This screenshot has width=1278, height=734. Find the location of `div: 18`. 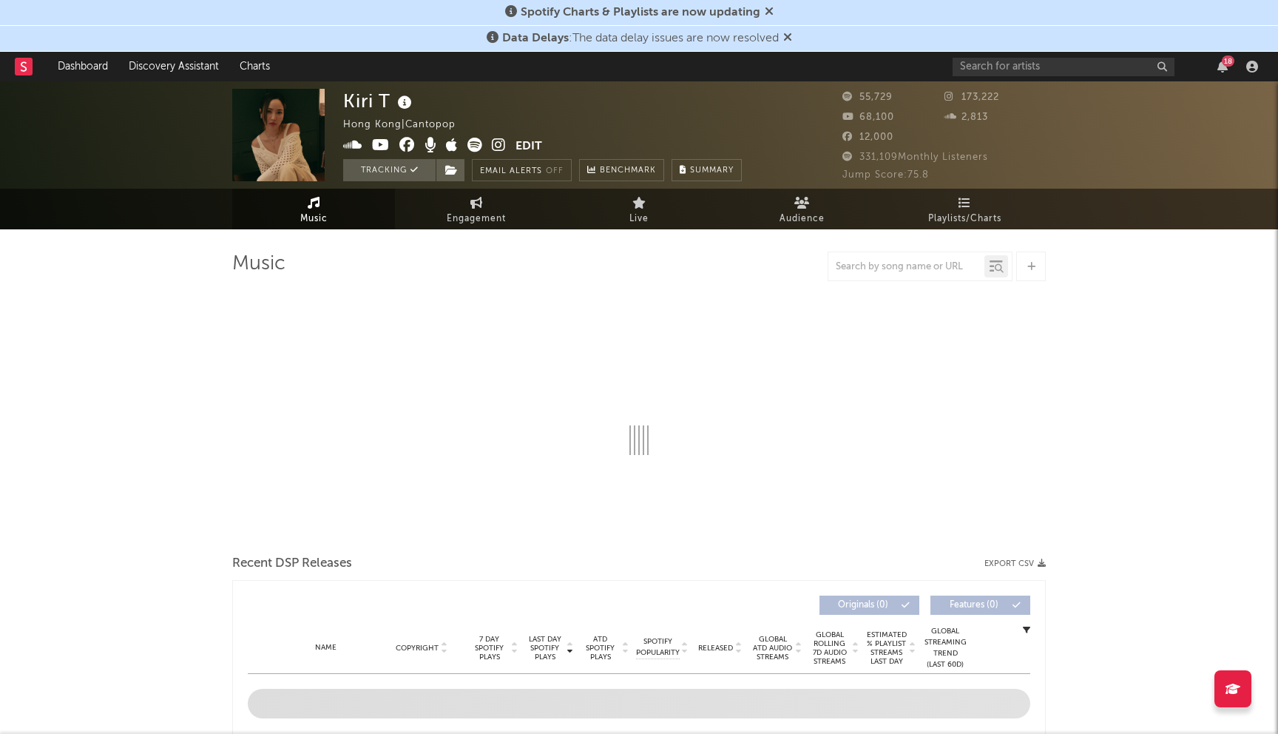

div: 18 is located at coordinates (1228, 61).